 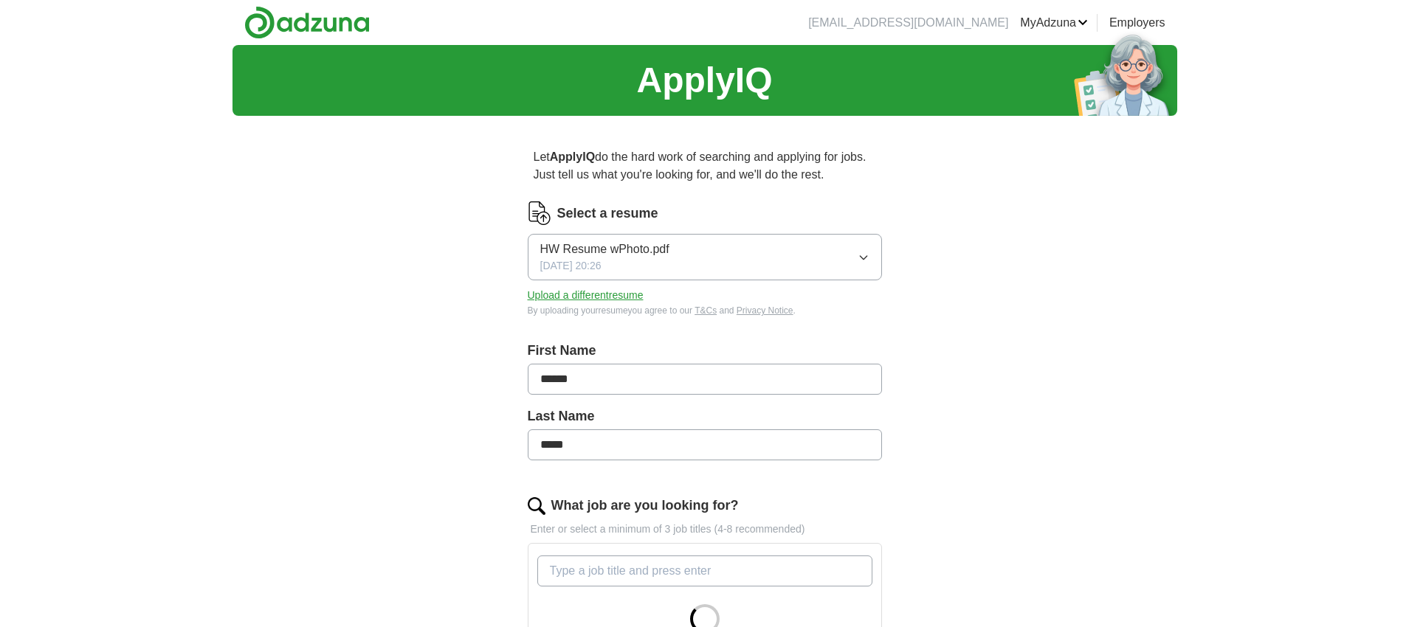 What do you see at coordinates (604, 249) in the screenshot?
I see `span: HW Resume wPhoto.pdf` at bounding box center [604, 249].